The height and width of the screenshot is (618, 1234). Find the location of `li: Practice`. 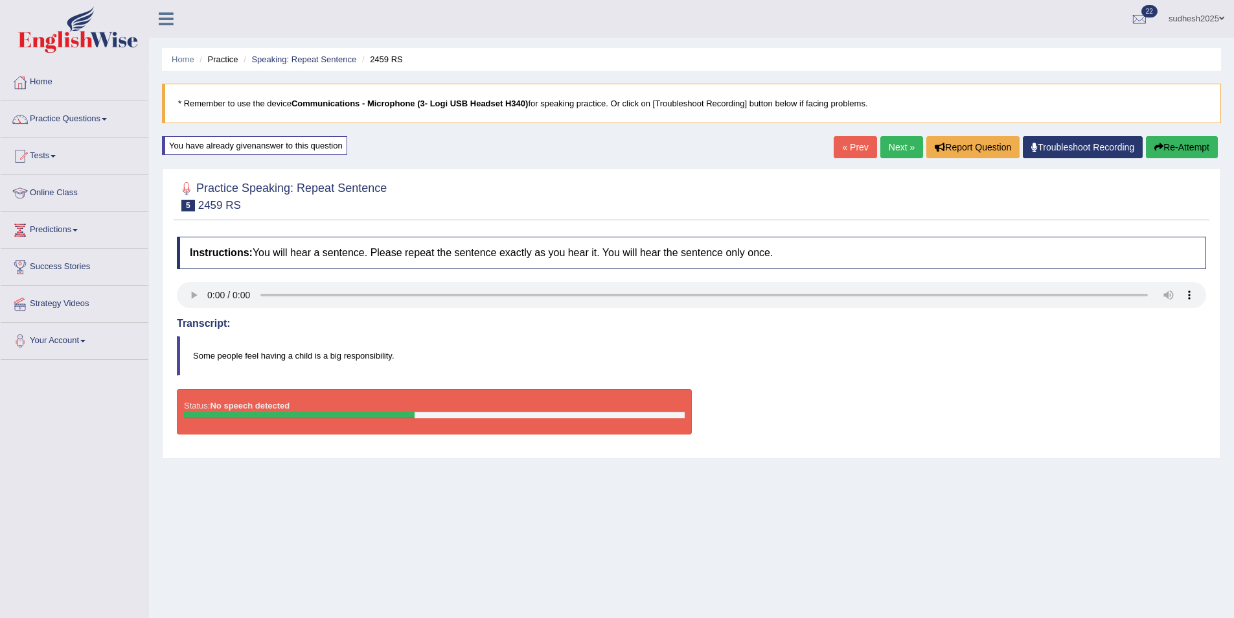

li: Practice is located at coordinates (217, 59).